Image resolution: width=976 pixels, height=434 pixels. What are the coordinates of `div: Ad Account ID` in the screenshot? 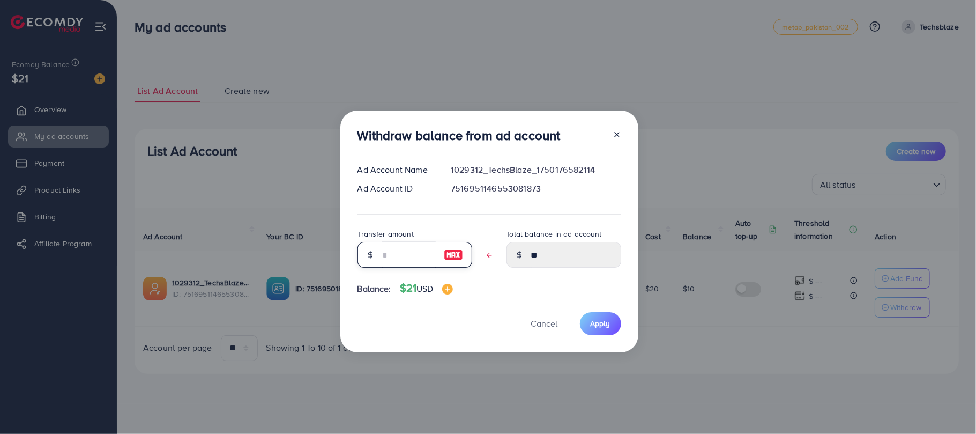 It's located at (396, 188).